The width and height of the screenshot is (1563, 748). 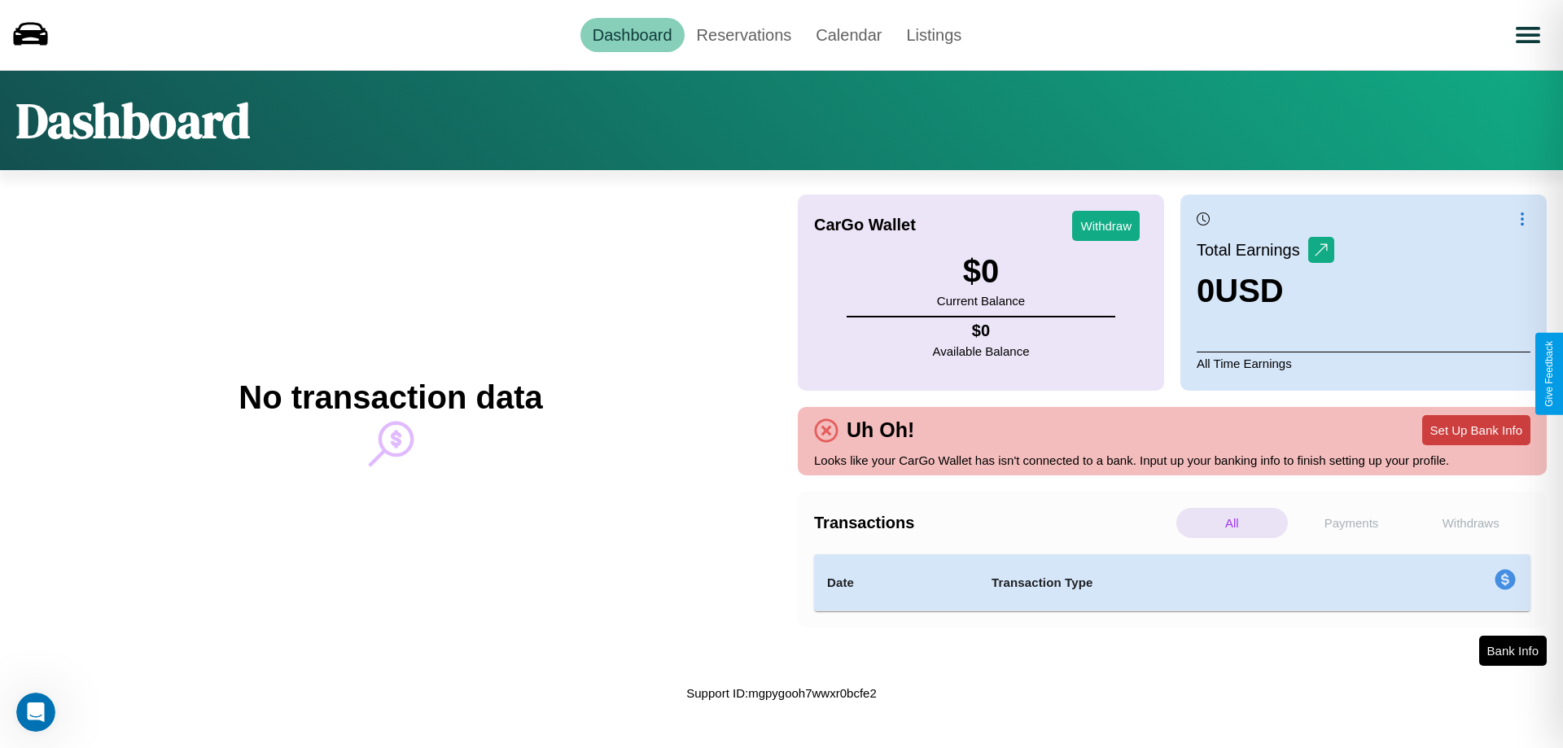 I want to click on h4: CarGo Wallet, so click(x=865, y=225).